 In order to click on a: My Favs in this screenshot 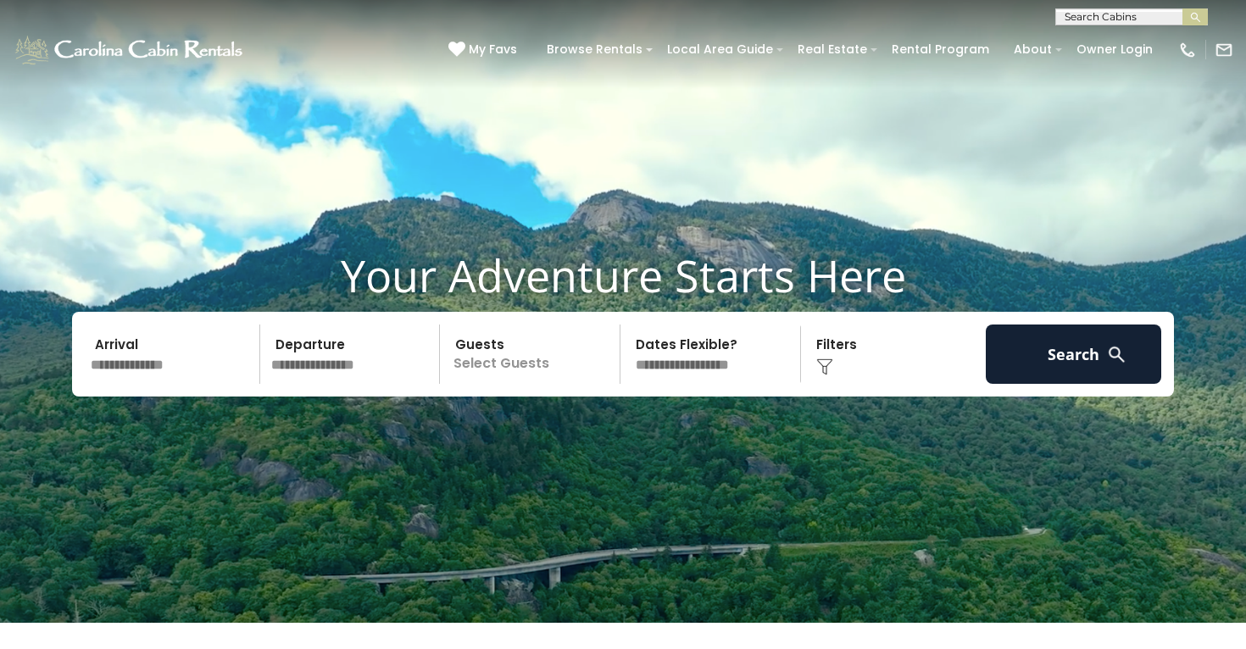, I will do `click(485, 50)`.